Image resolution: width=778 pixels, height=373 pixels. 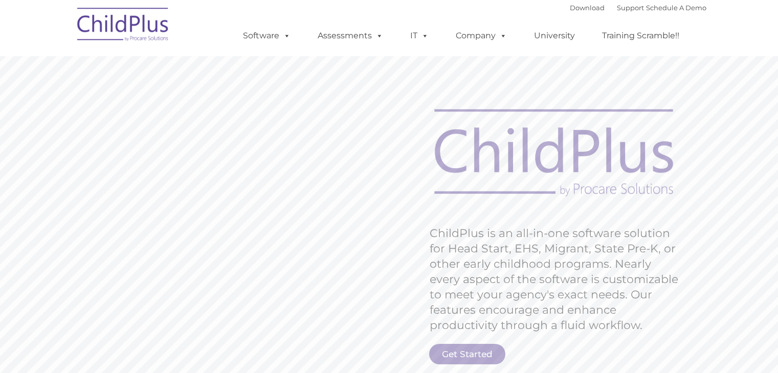 What do you see at coordinates (587, 8) in the screenshot?
I see `a: Download` at bounding box center [587, 8].